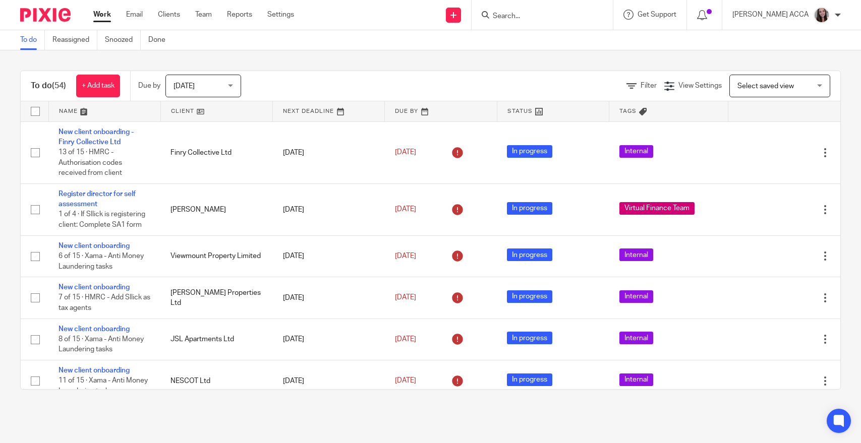 This screenshot has width=861, height=443. I want to click on a: Snoozed, so click(123, 40).